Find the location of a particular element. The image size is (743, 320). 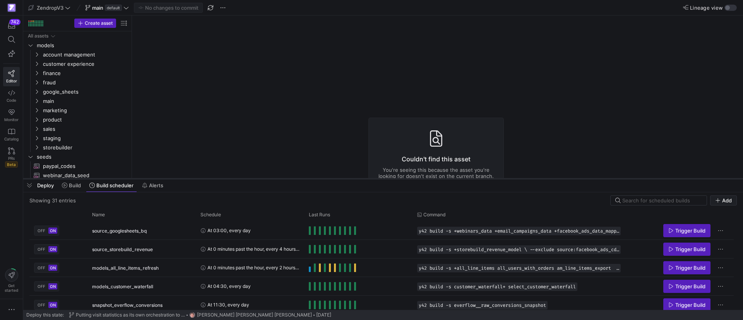

span: y42 build -s +storebuild_revenue_model \ --exclude source:facebook_ads_cdata \ --exclude source:P... is located at coordinates (519, 250).